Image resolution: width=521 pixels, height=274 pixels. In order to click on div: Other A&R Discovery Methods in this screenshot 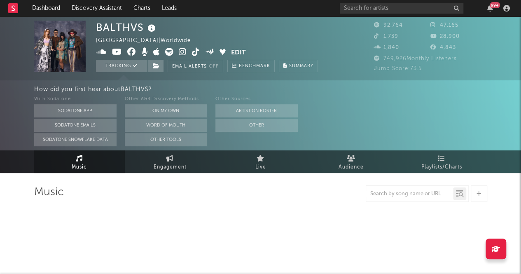, I will do `click(166, 99)`.